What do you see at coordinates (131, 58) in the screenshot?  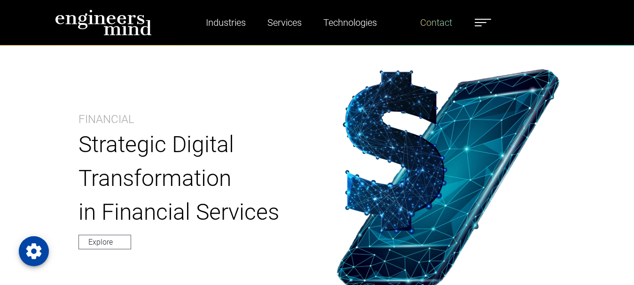 I see `div: Keywords by Traffic` at bounding box center [131, 58].